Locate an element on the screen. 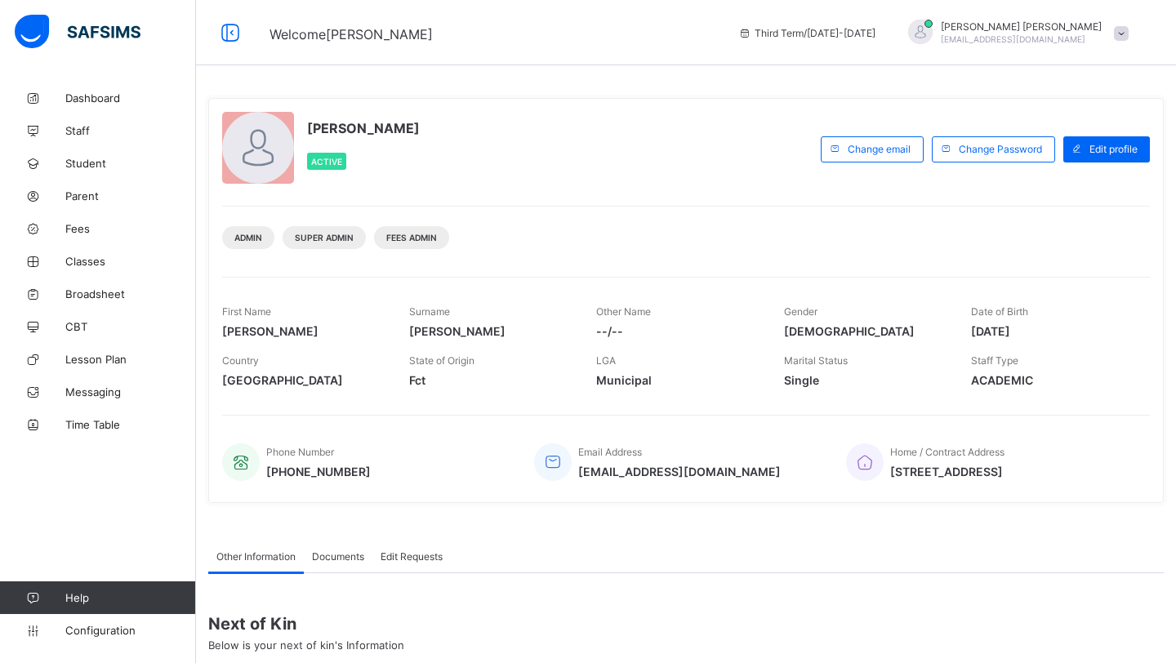 The image size is (1176, 663). span: Email Address is located at coordinates (610, 451).